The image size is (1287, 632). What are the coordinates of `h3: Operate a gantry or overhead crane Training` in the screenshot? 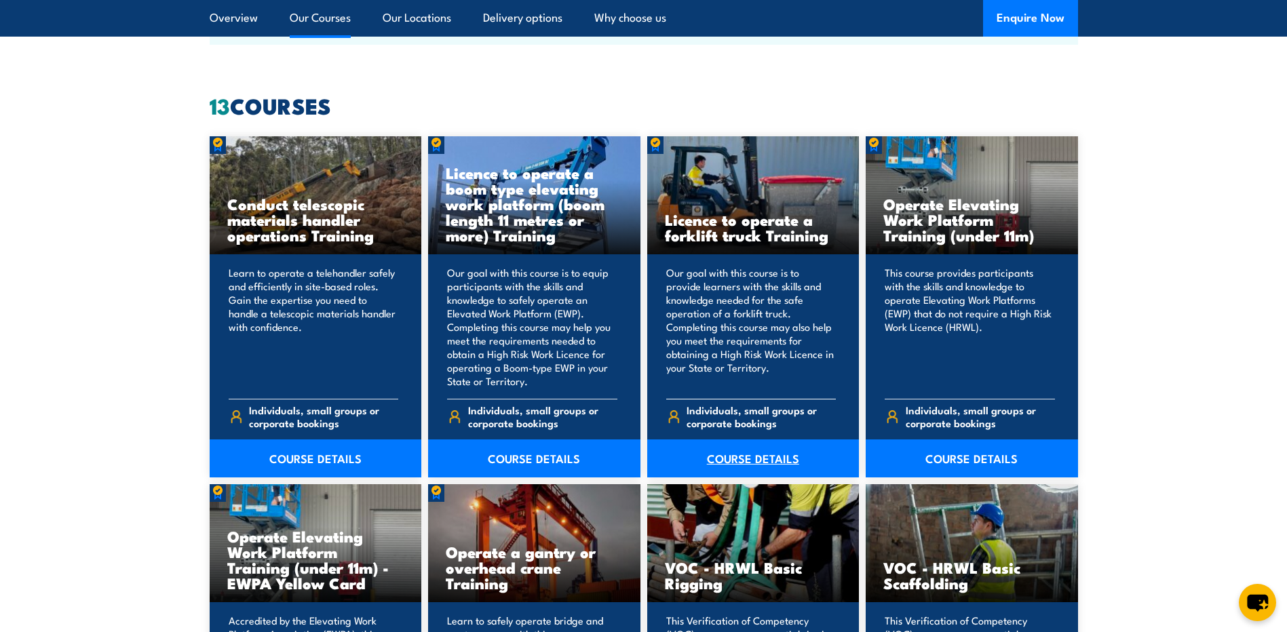 It's located at (534, 567).